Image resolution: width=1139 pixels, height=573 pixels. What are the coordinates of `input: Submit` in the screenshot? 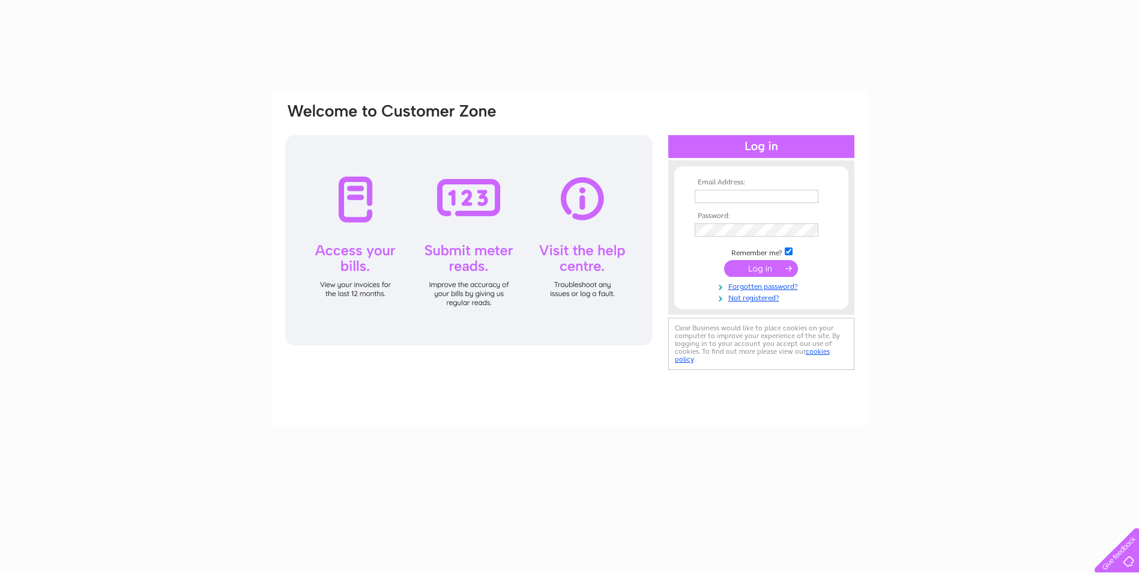 It's located at (760, 268).